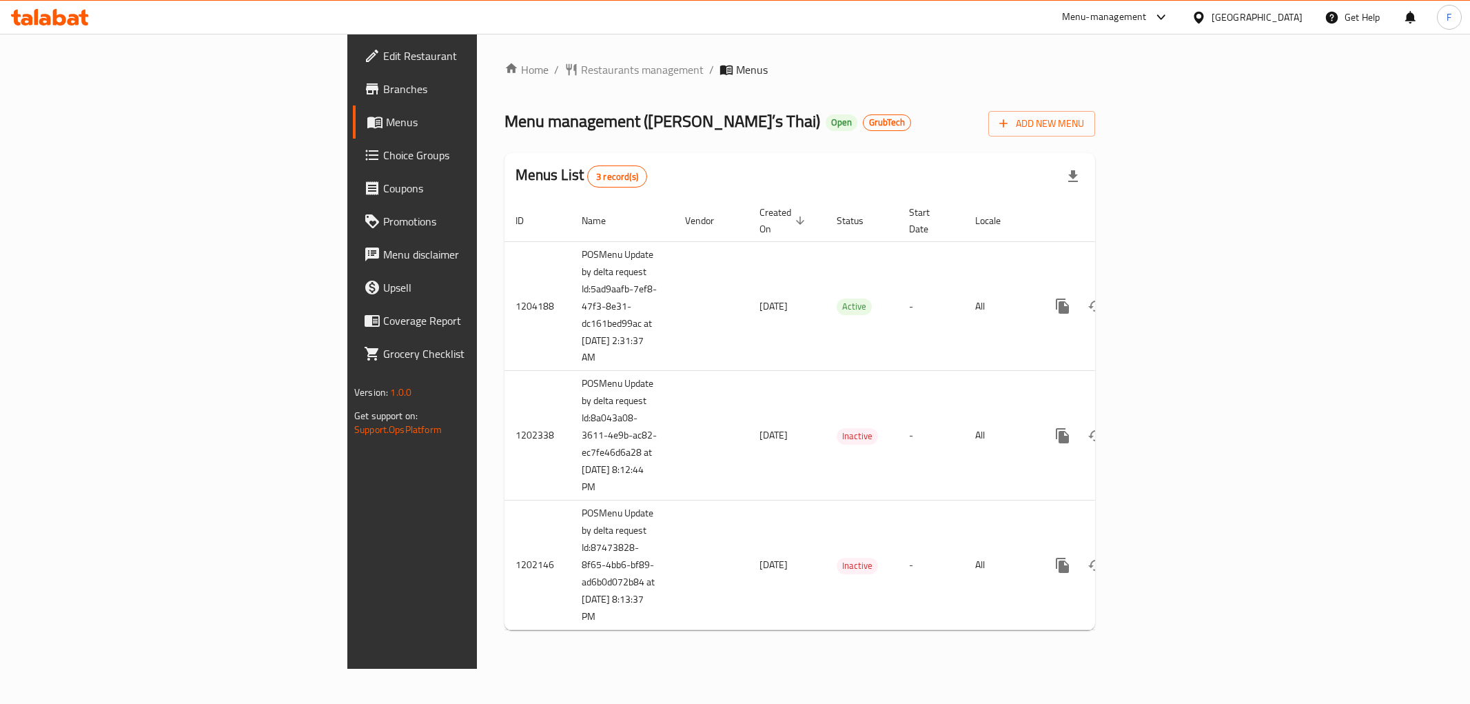  Describe the element at coordinates (709, 221) in the screenshot. I see `span: Vendor` at that location.